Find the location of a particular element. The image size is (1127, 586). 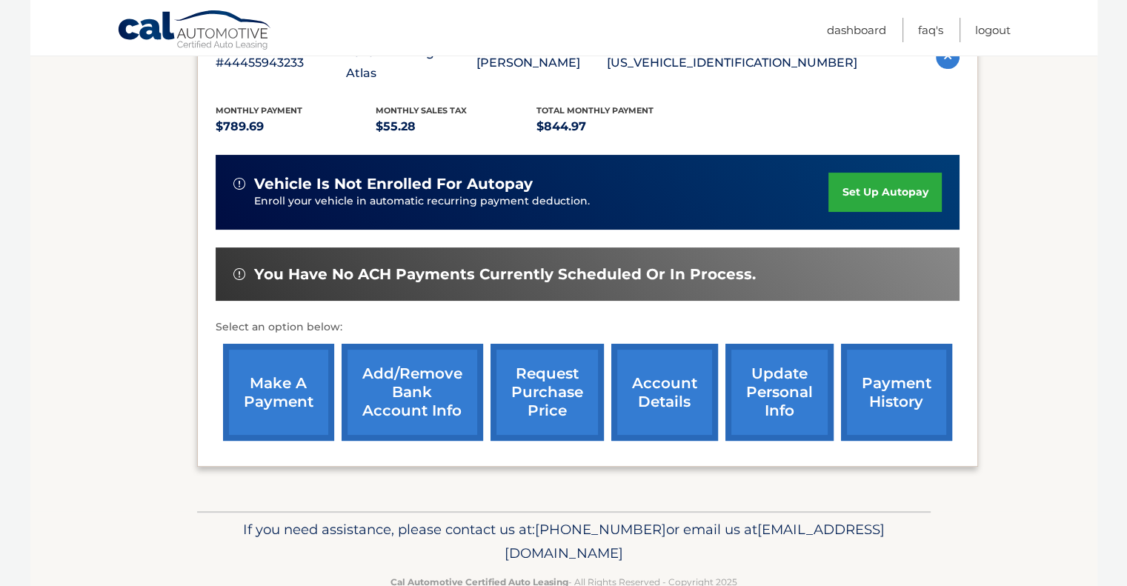

a: request purchase price is located at coordinates (547, 392).